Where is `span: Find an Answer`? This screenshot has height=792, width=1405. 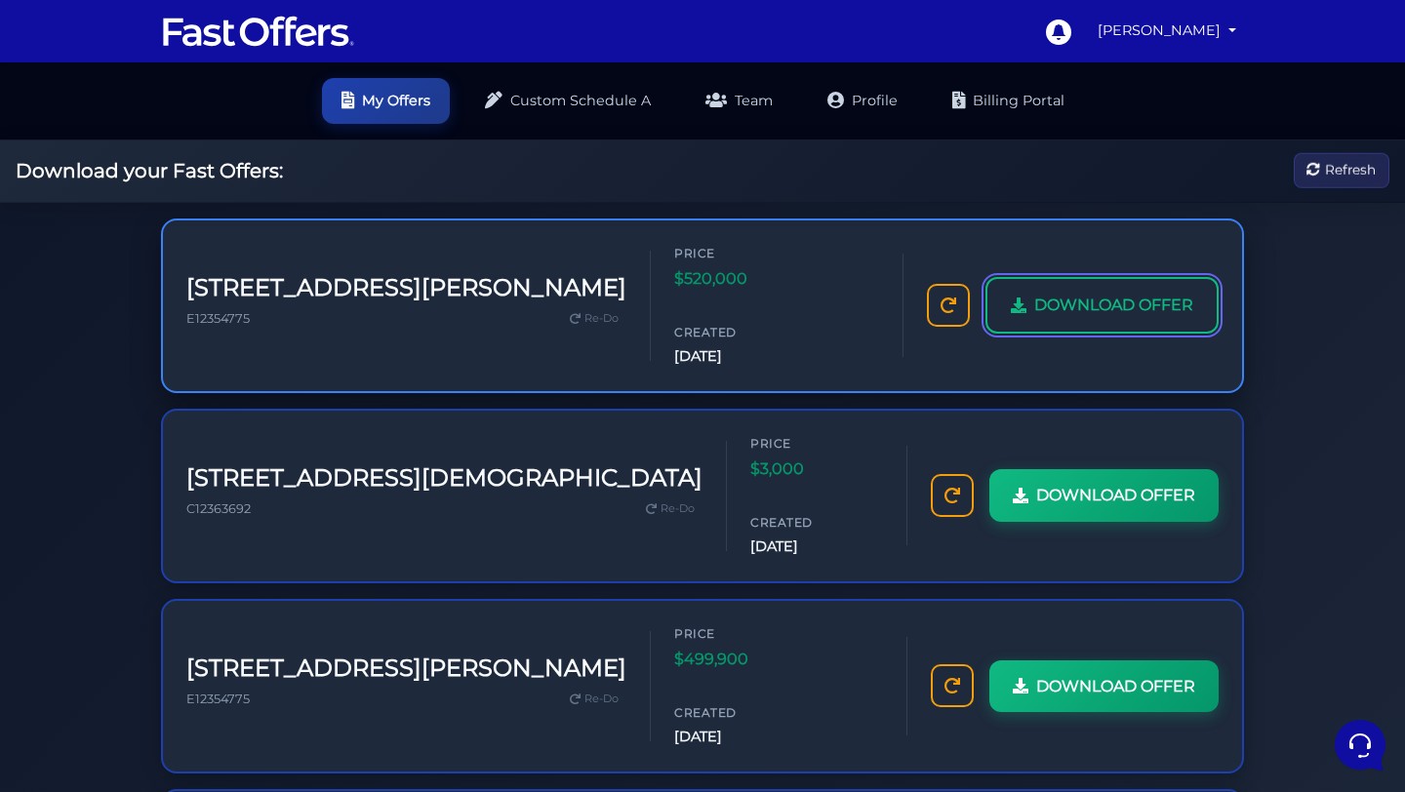
span: Find an Answer is located at coordinates (82, 281).